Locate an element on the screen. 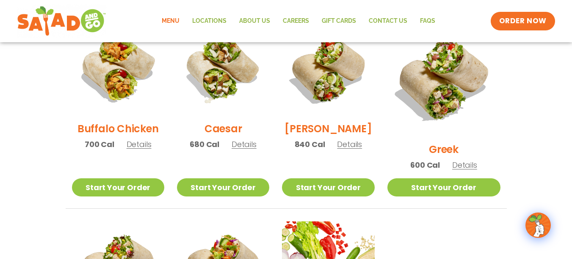 This screenshot has height=259, width=572. img: Product photo for Cobb Wrap is located at coordinates (328, 69).